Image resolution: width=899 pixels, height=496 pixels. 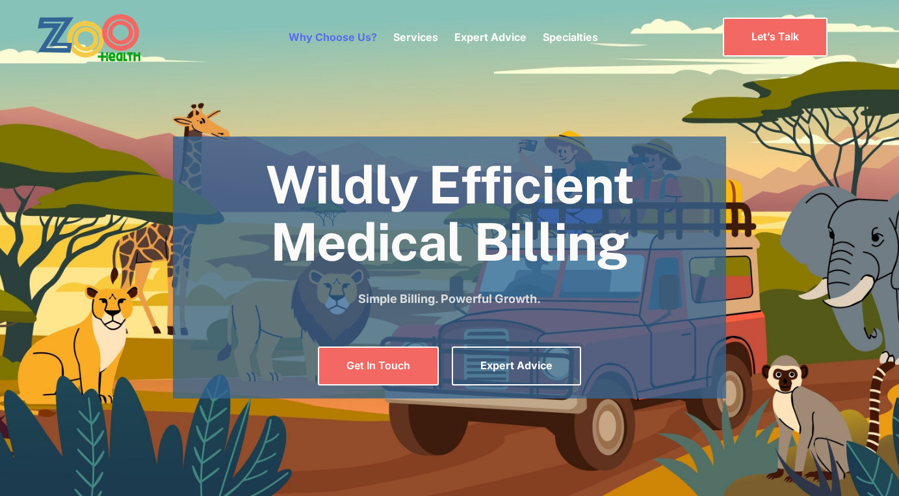 What do you see at coordinates (449, 298) in the screenshot?
I see `strong: Simple Billing. Powerful Growth.` at bounding box center [449, 298].